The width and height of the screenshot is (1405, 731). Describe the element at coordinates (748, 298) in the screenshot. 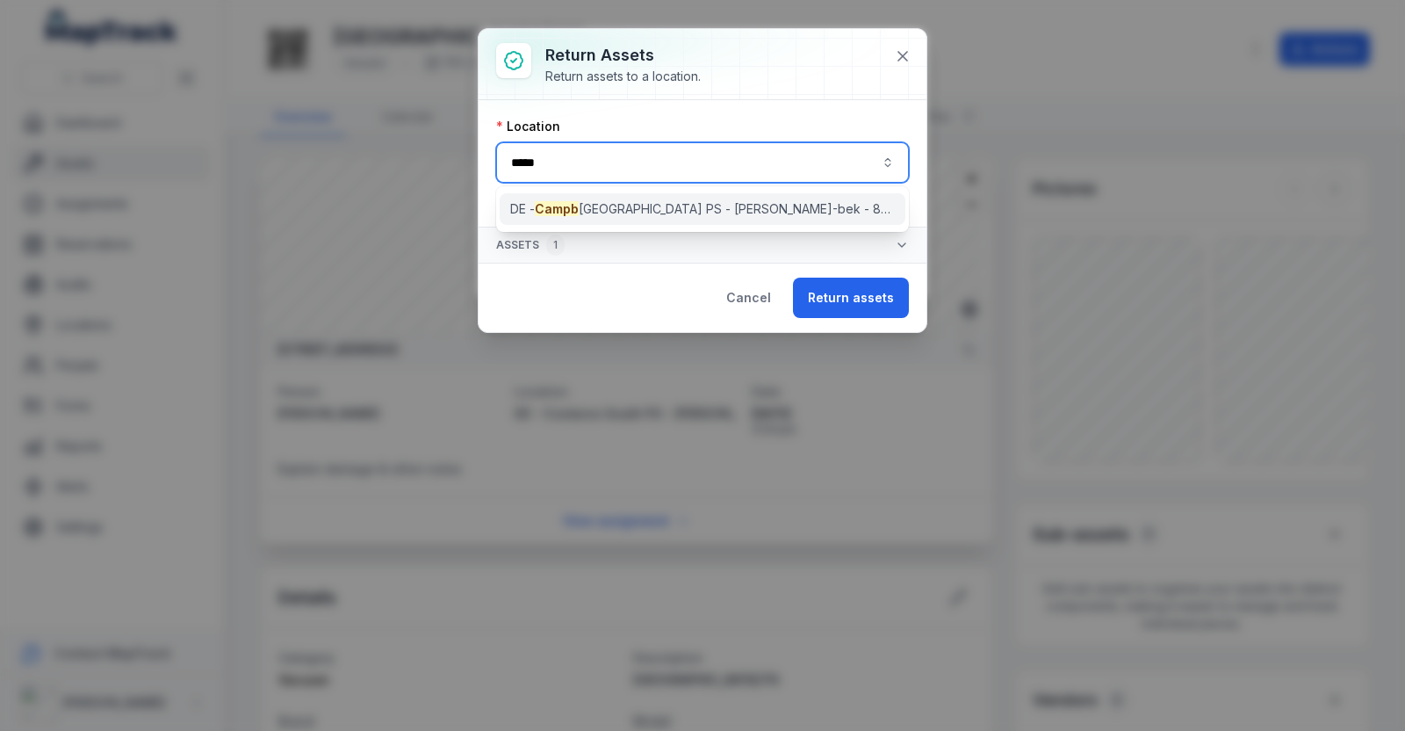

I see `button: Cancel` at that location.